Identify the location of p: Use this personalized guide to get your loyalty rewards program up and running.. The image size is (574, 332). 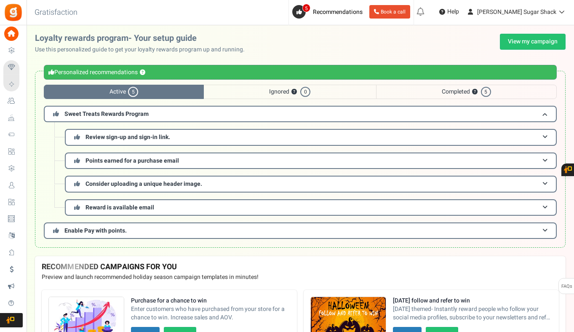
(143, 50).